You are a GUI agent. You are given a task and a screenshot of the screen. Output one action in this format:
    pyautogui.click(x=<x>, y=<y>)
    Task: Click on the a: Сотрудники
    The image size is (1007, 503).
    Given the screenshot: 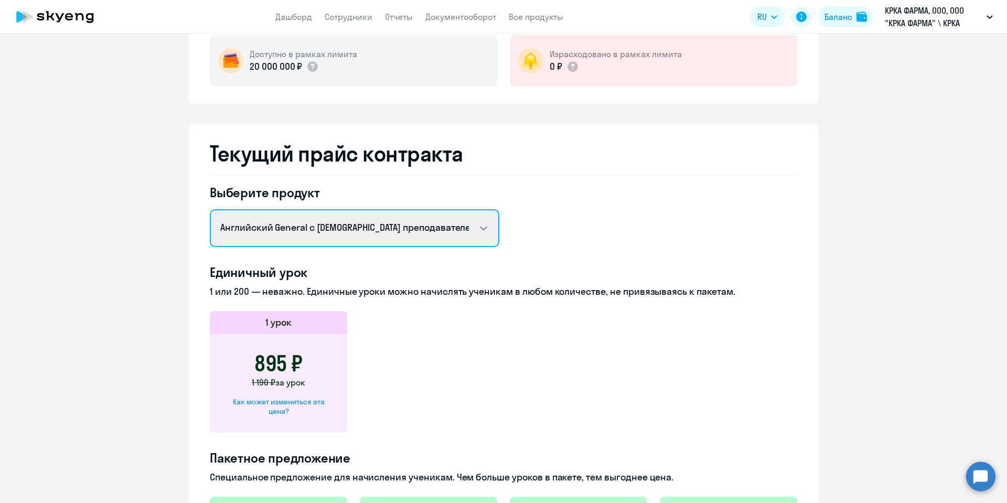 What is the action you would take?
    pyautogui.click(x=348, y=17)
    